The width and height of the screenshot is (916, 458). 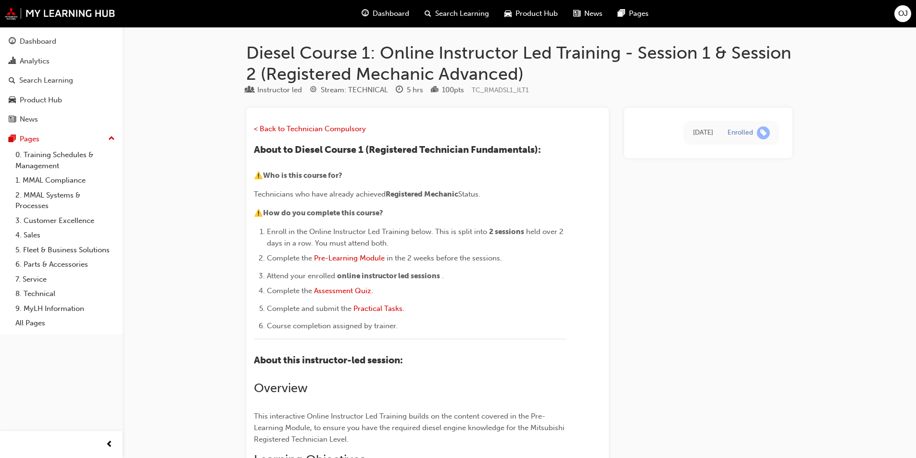 I want to click on span: About to Diesel Course 1 (Registered Technician Fundamentals):, so click(x=397, y=149).